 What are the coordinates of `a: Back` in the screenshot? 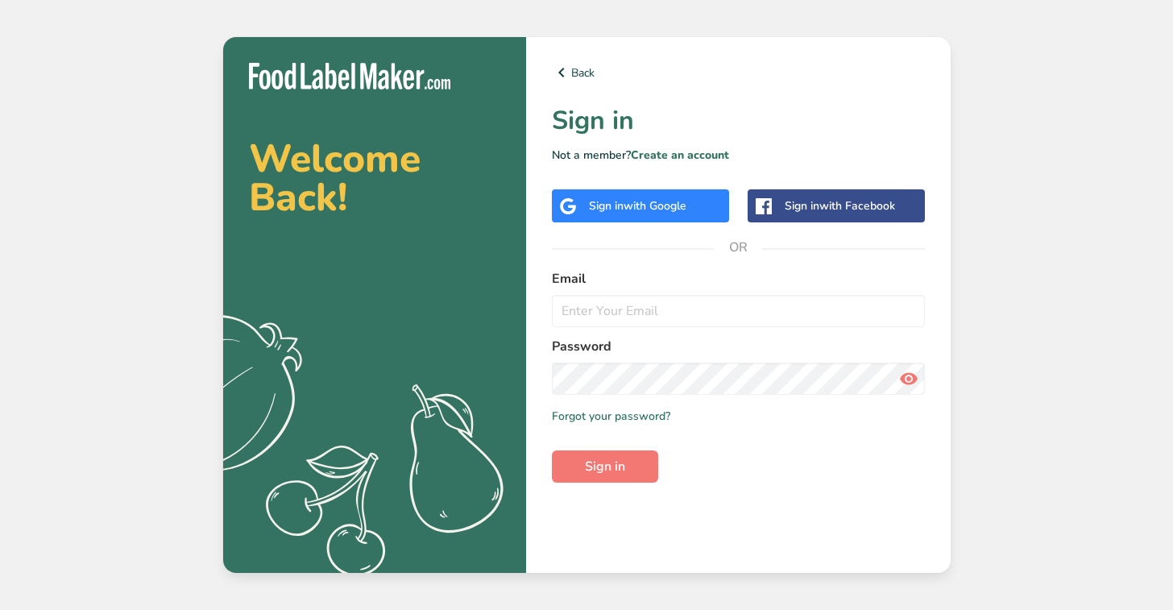 It's located at (738, 73).